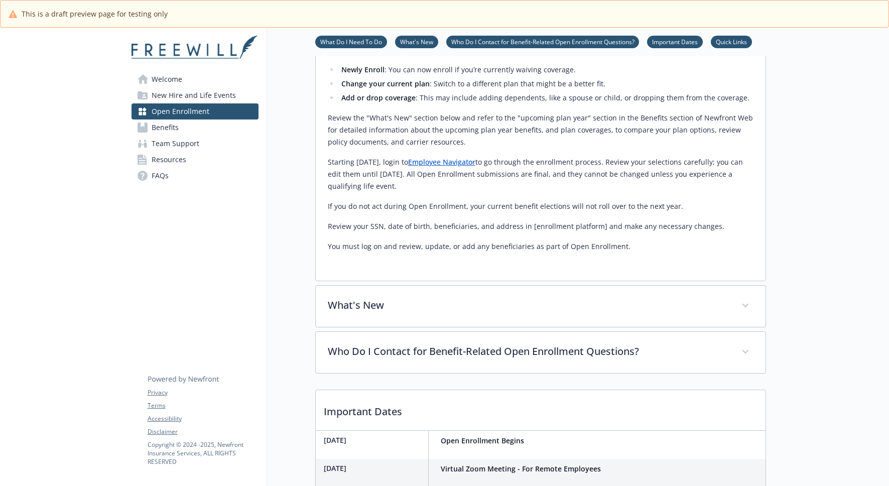 Image resolution: width=889 pixels, height=486 pixels. Describe the element at coordinates (195, 160) in the screenshot. I see `a: Resources` at that location.